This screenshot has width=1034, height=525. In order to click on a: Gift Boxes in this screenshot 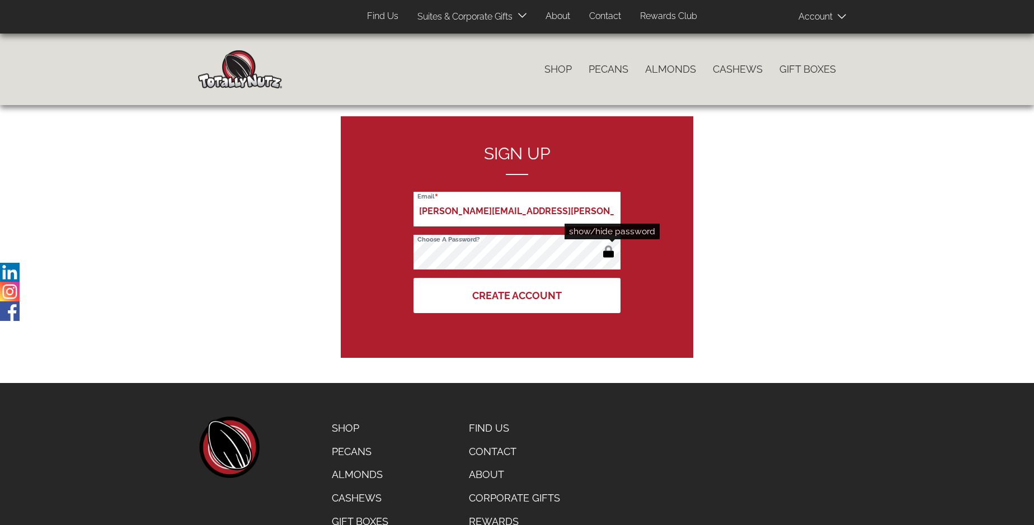, I will do `click(807, 69)`.